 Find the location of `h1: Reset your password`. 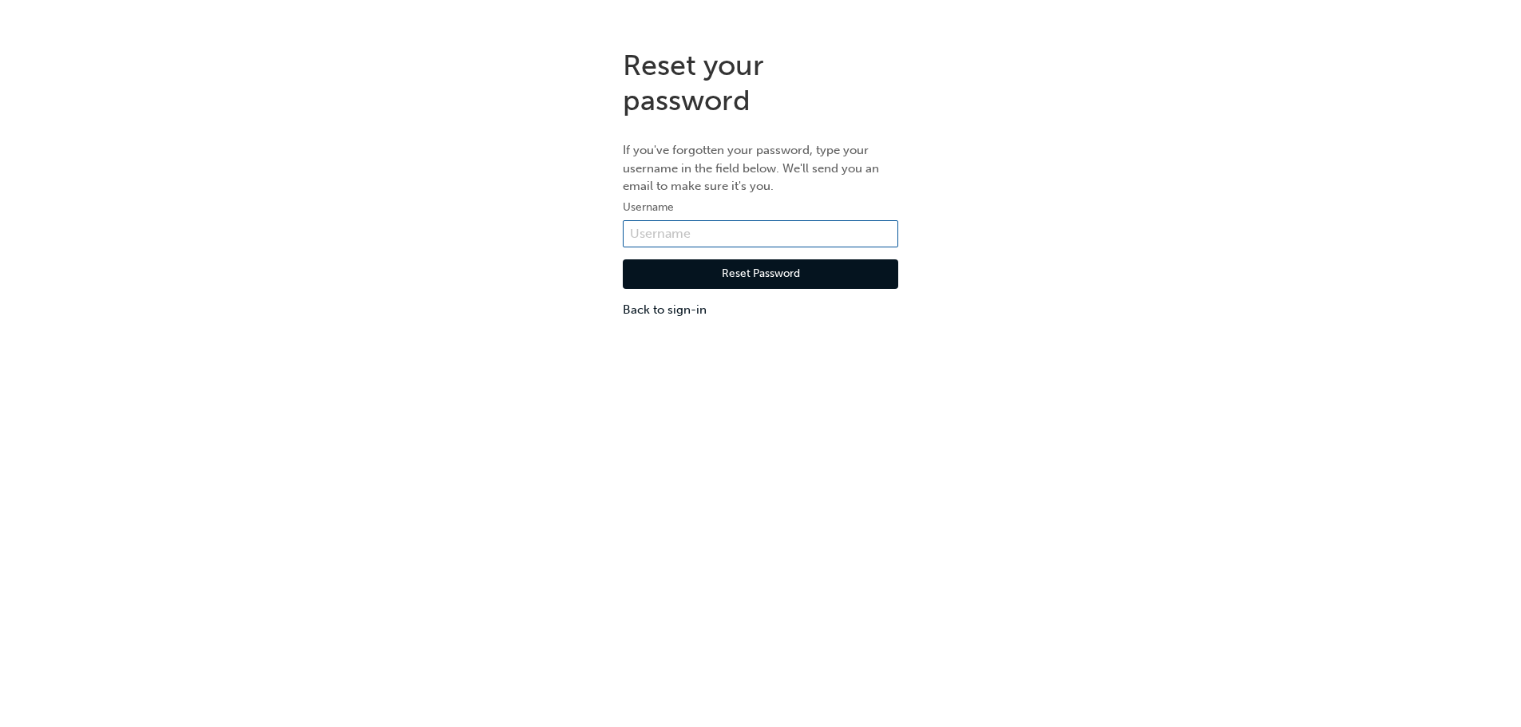

h1: Reset your password is located at coordinates (760, 82).